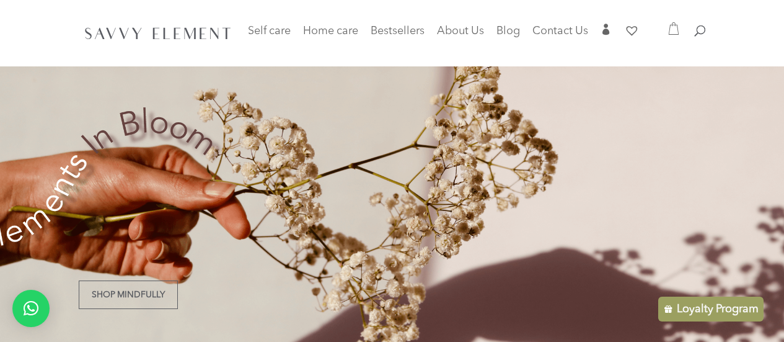  What do you see at coordinates (718, 309) in the screenshot?
I see `p: Loyalty Program` at bounding box center [718, 309].